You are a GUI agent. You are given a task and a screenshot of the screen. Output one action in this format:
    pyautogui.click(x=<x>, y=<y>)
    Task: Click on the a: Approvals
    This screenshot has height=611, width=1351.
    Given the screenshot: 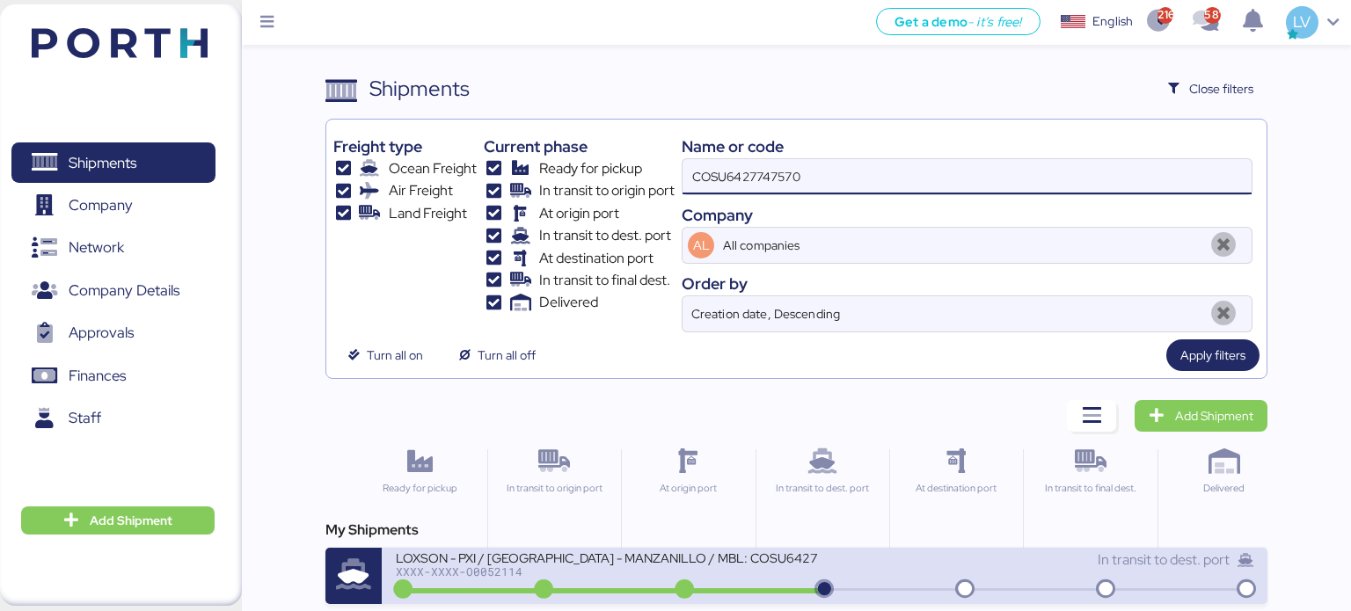 What is the action you would take?
    pyautogui.click(x=113, y=333)
    